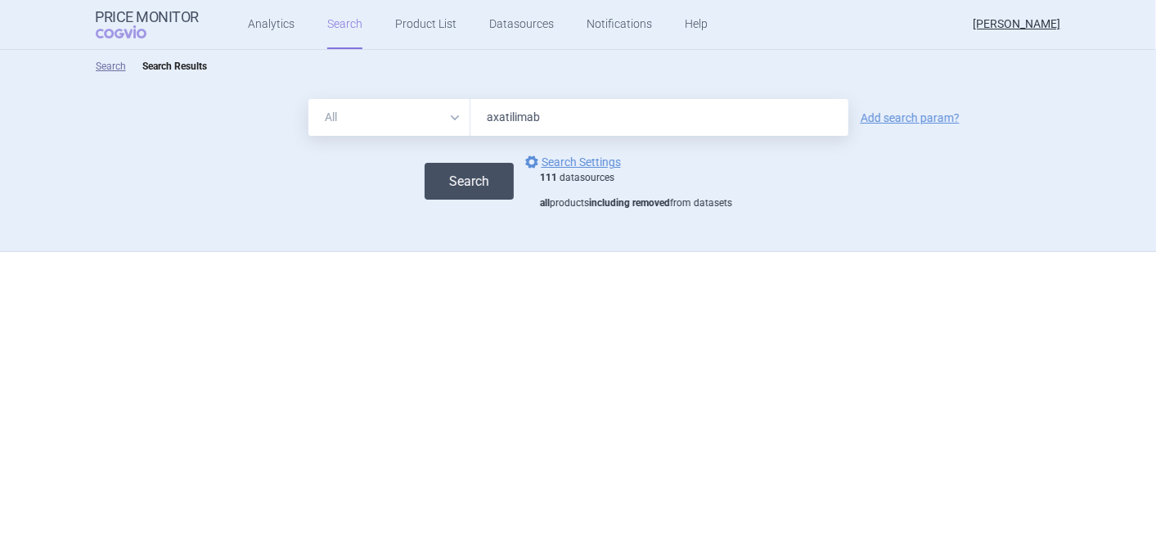  I want to click on strong: Search Results, so click(174, 66).